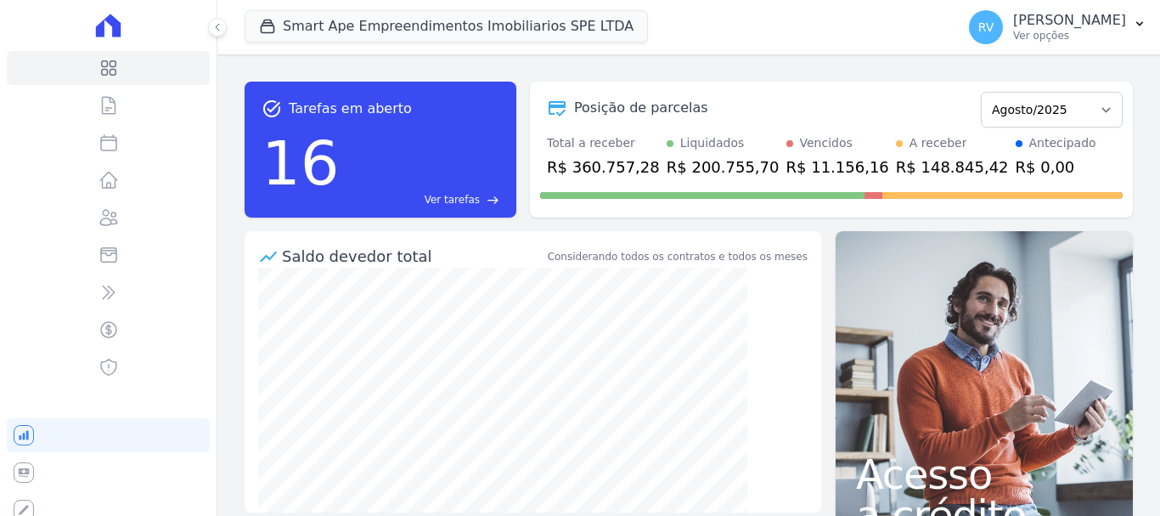 The image size is (1160, 516). I want to click on div: Liquidados, so click(713, 143).